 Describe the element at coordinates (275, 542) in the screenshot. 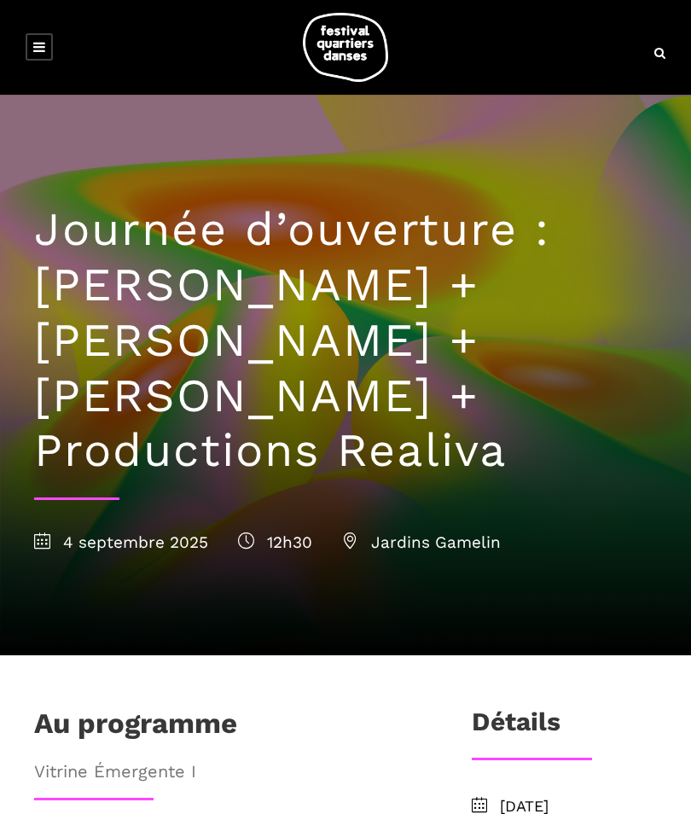

I see `span: 12h30` at that location.